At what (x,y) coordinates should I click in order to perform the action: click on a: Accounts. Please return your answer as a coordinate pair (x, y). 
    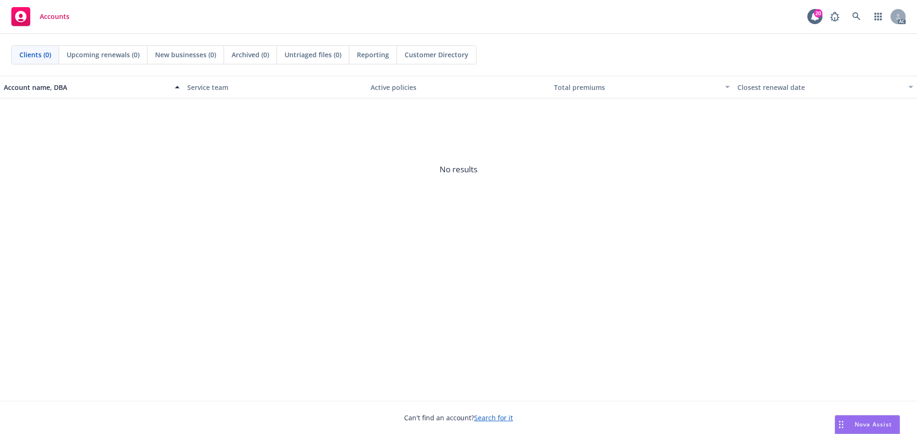
    Looking at the image, I should click on (40, 17).